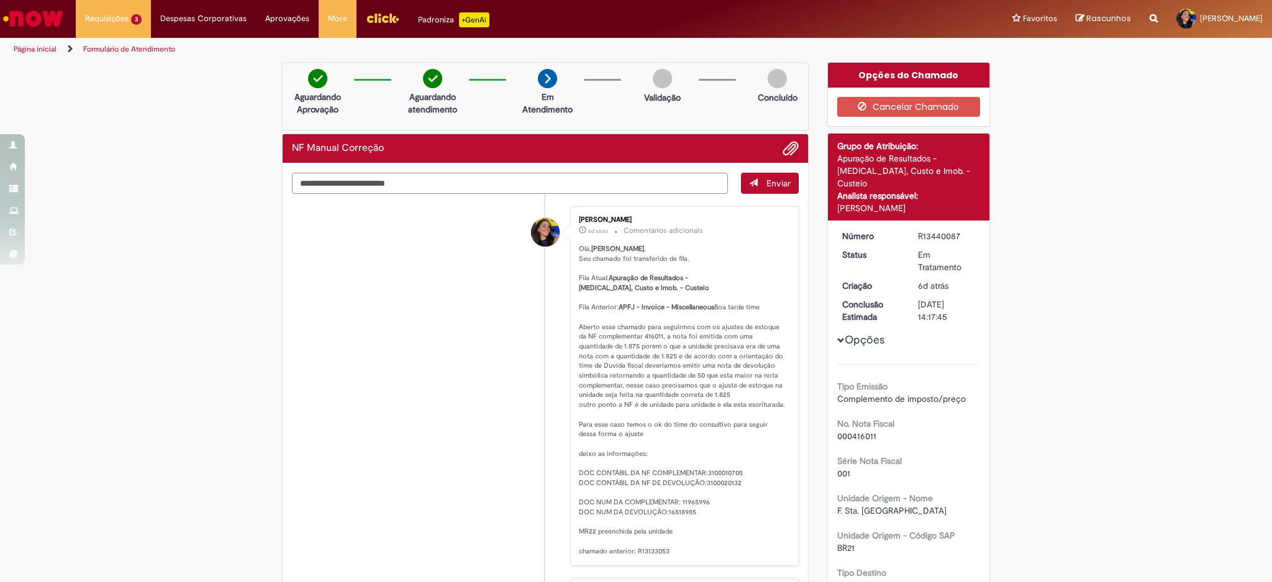 This screenshot has width=1272, height=582. I want to click on span: Aprovações, so click(287, 19).